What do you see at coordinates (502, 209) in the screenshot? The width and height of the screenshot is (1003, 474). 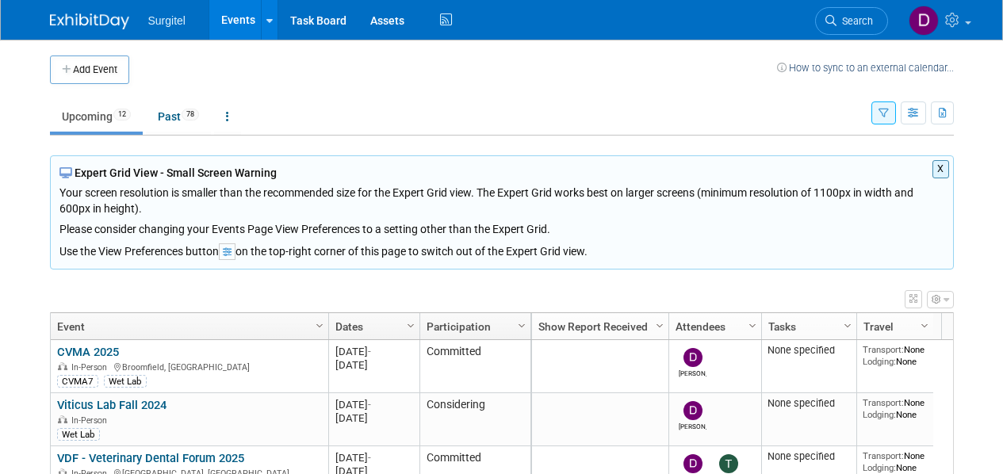 I see `div: Your screen resolution is smaller than the recommended size for the Expert Grid view. The Expert ...` at bounding box center [502, 209].